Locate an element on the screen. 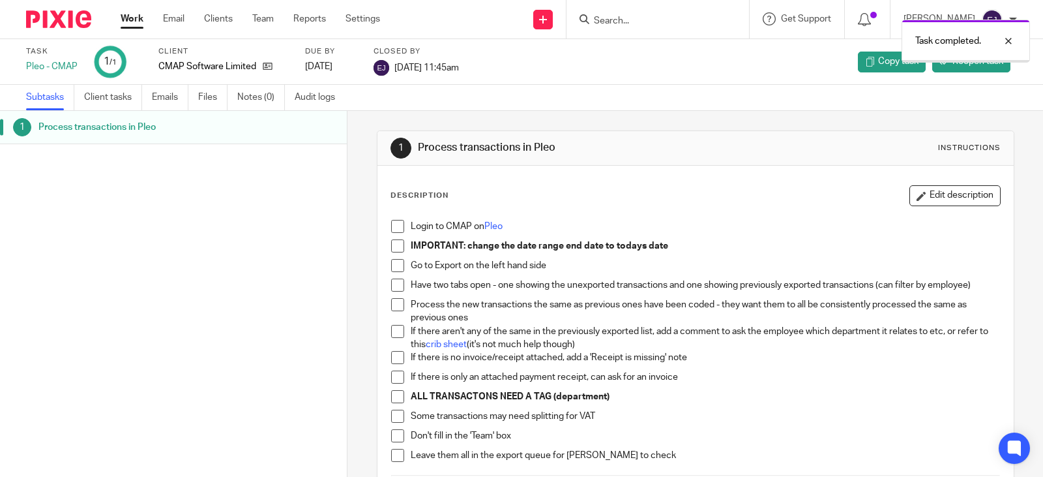 The height and width of the screenshot is (477, 1043). p: Don't fill in the 'Team' box is located at coordinates (705, 435).